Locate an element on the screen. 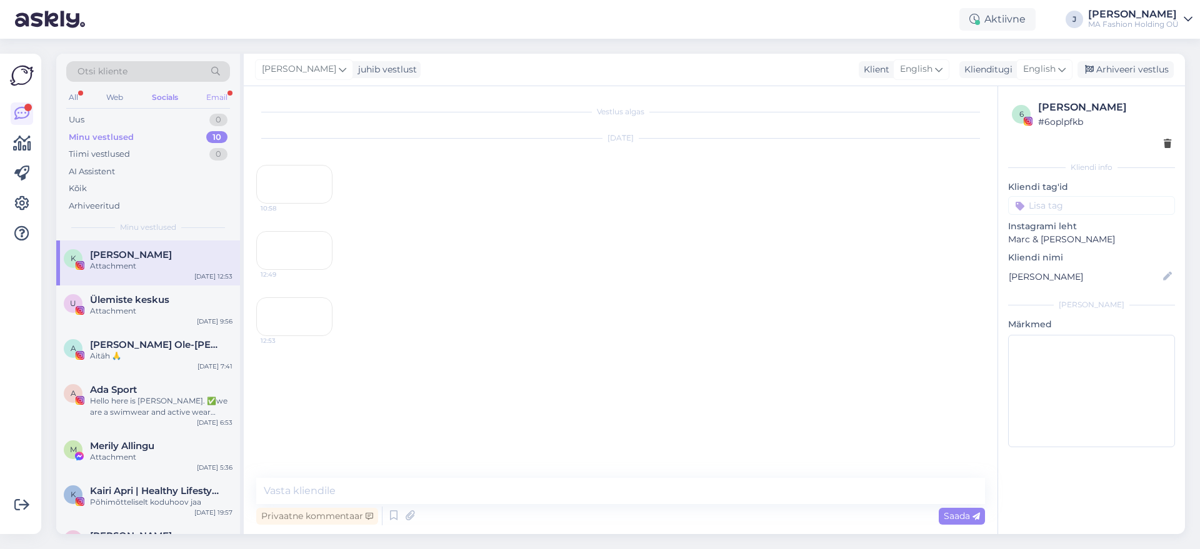 The height and width of the screenshot is (549, 1200). input: Lisa tag is located at coordinates (1091, 206).